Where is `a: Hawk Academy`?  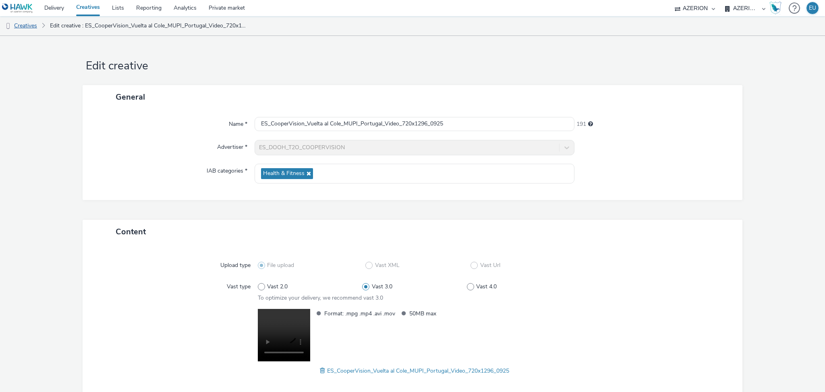 a: Hawk Academy is located at coordinates (777, 8).